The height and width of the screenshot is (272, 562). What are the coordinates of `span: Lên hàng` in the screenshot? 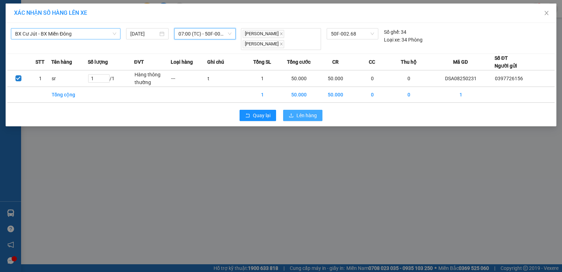 It's located at (307, 115).